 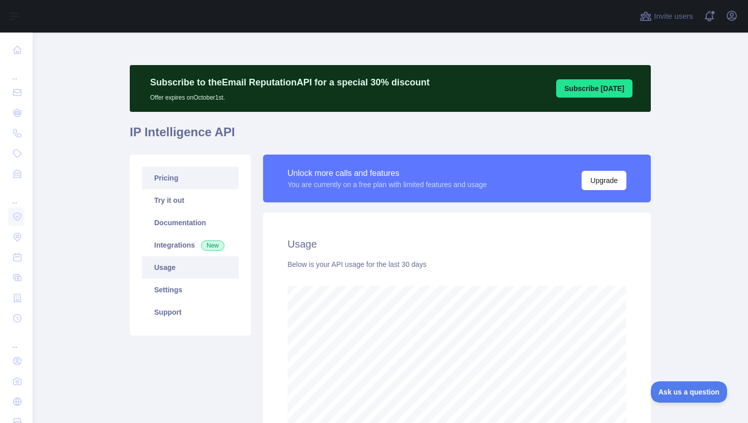 I want to click on button: Invite users, so click(x=666, y=16).